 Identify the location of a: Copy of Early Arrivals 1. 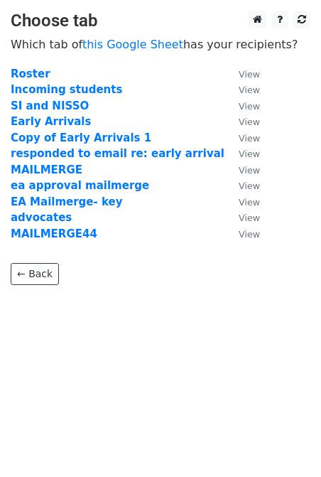
(81, 138).